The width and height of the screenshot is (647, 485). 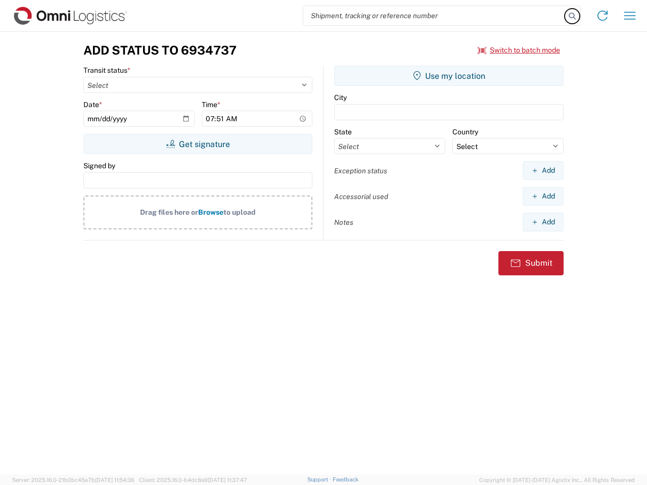 I want to click on a: Support, so click(x=320, y=480).